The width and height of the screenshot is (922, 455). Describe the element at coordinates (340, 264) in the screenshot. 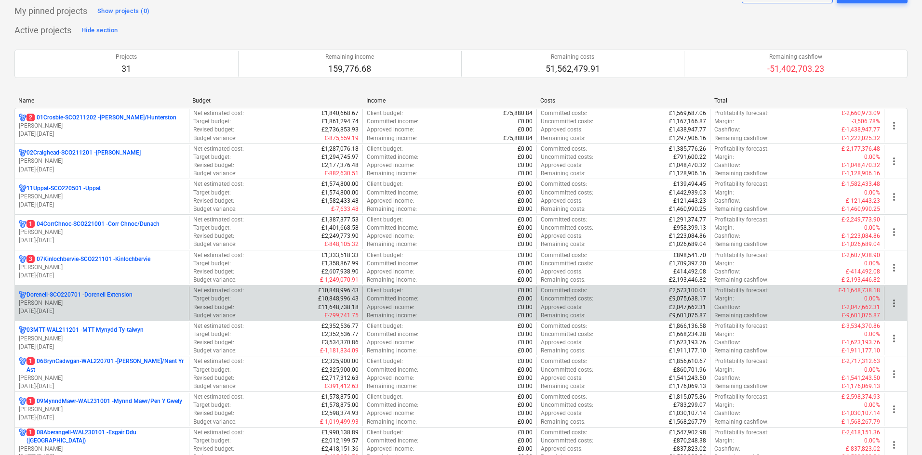

I see `p: £1,358,867.99` at that location.